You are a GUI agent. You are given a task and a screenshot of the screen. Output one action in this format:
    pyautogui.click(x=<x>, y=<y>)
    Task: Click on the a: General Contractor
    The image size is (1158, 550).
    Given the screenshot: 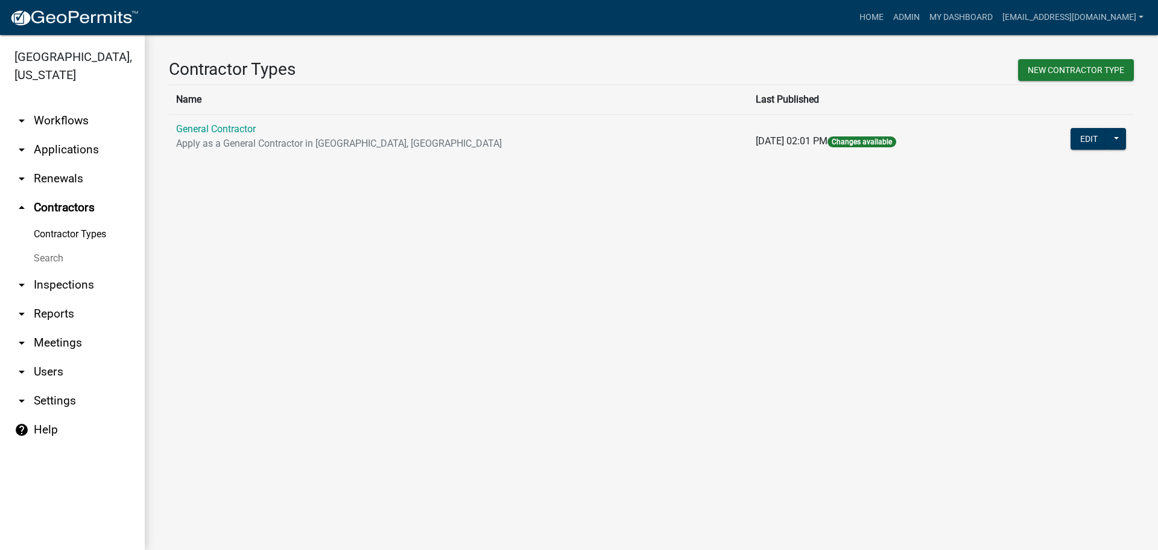 What is the action you would take?
    pyautogui.click(x=216, y=128)
    